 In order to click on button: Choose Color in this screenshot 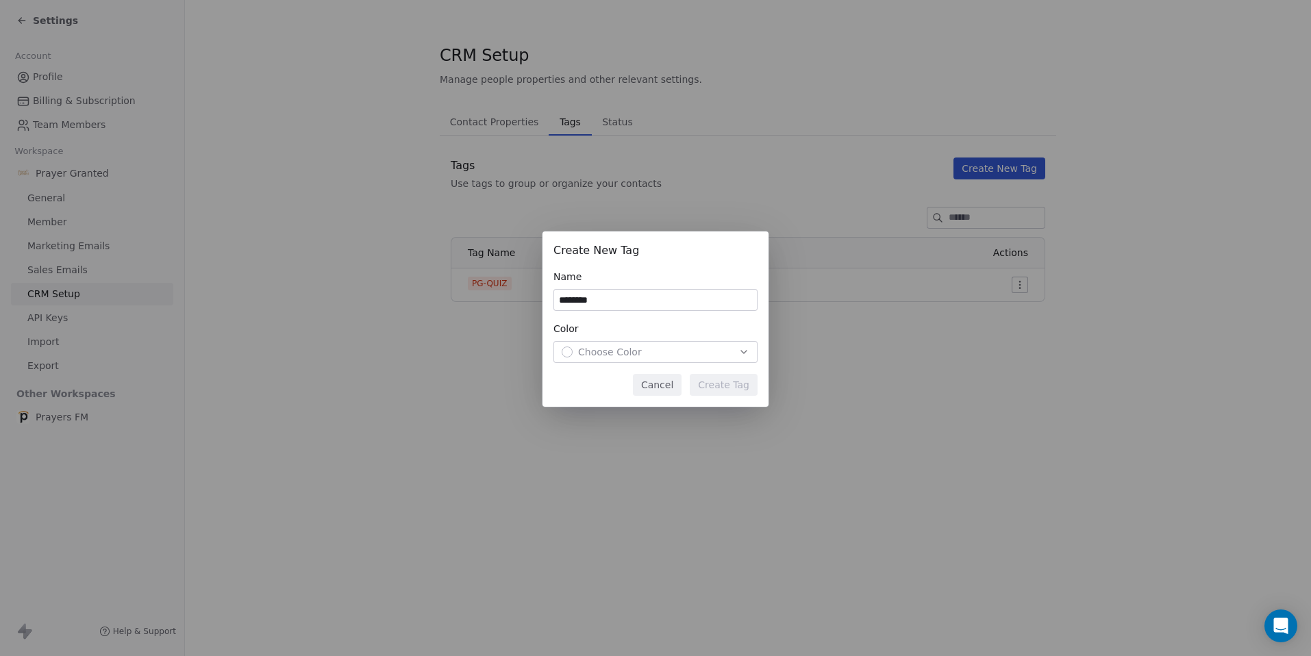, I will do `click(656, 352)`.